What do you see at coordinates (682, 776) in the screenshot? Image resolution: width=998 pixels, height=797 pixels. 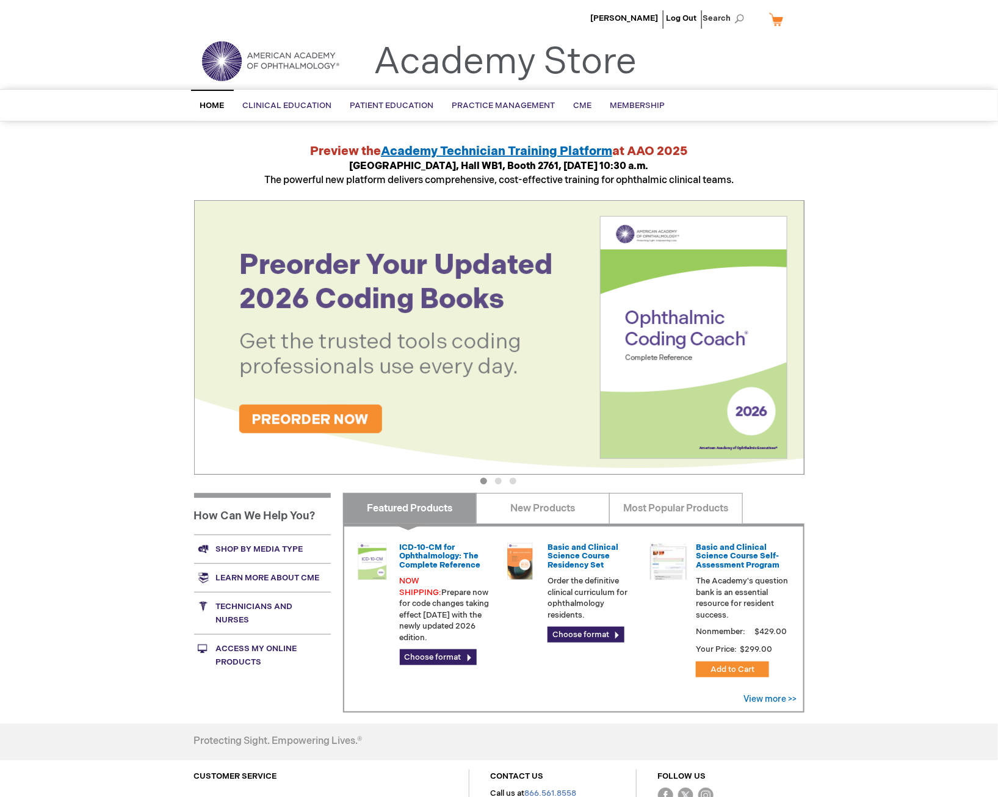 I see `a: FOLLOW US` at bounding box center [682, 776].